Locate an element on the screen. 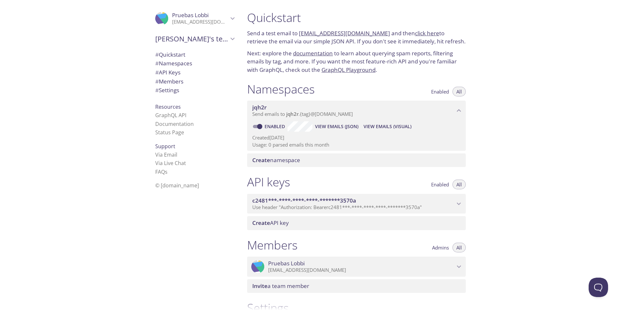 The width and height of the screenshot is (621, 310). button: View Emails (JSON) is located at coordinates (337, 126).